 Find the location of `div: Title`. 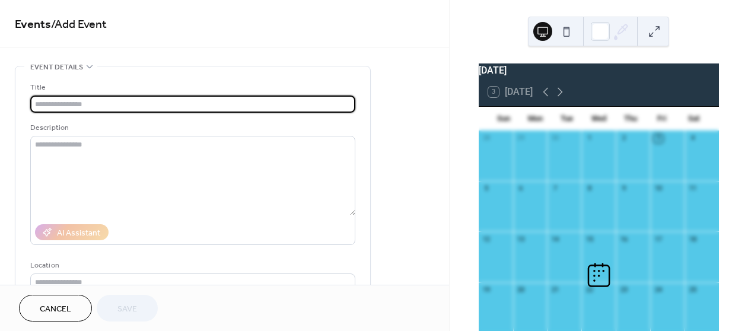

div: Title is located at coordinates (192, 87).